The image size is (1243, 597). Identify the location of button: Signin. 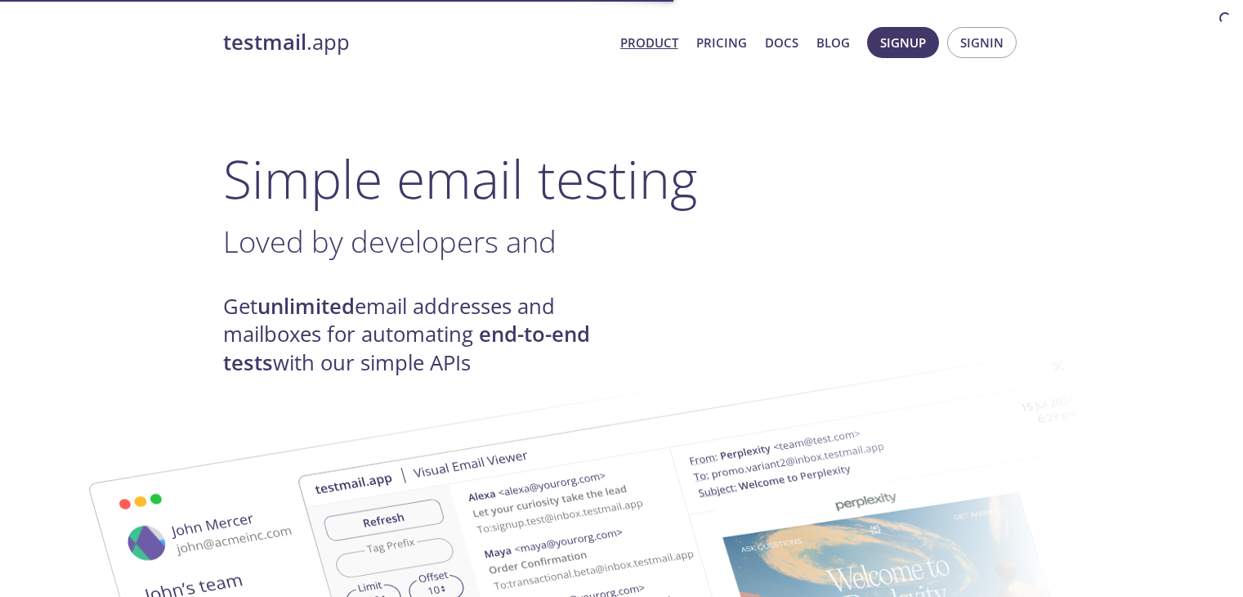
(982, 43).